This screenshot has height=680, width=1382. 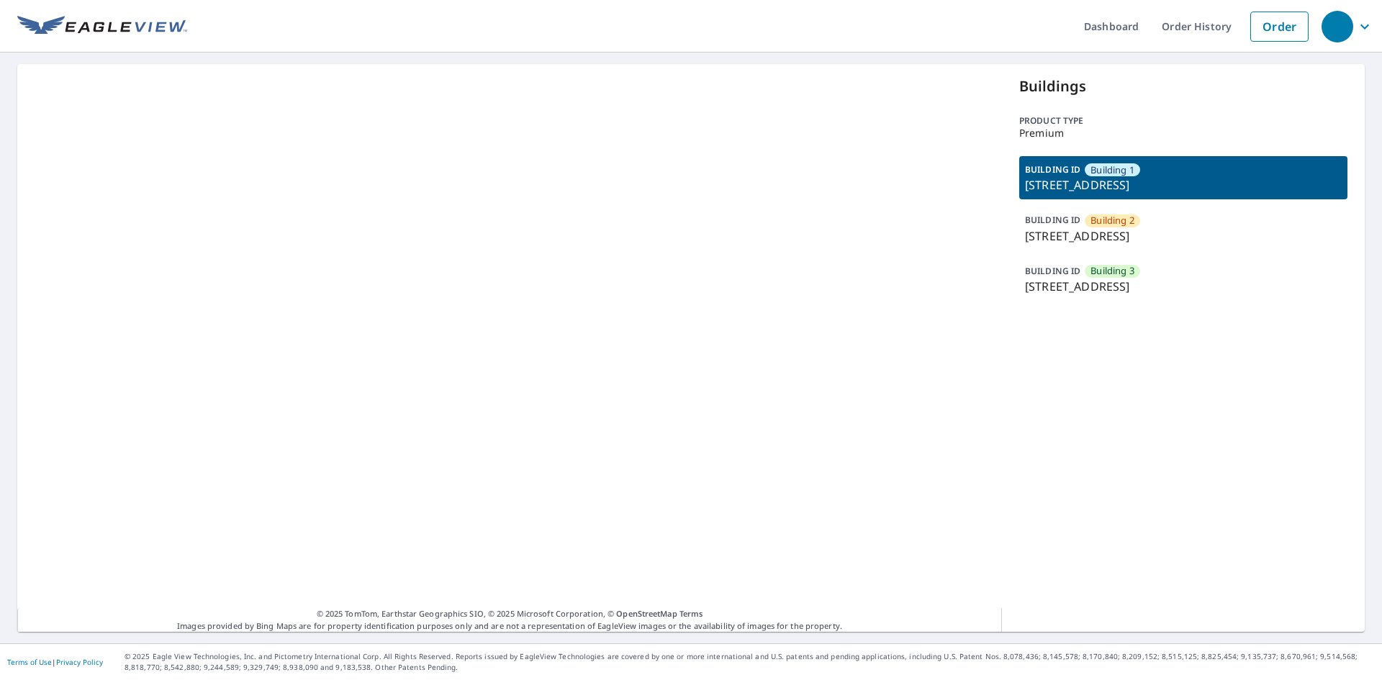 What do you see at coordinates (510, 614) in the screenshot?
I see `span: © 2025 TomTom, Earthstar Geographics SIO, © 2025 Microsoft Corporation, ©` at bounding box center [510, 614].